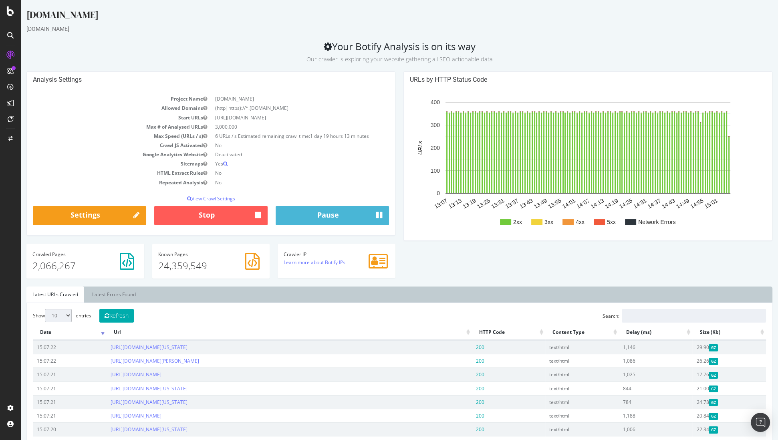 The height and width of the screenshot is (440, 778). Describe the element at coordinates (520, 203) in the screenshot. I see `text: 13:49` at that location.